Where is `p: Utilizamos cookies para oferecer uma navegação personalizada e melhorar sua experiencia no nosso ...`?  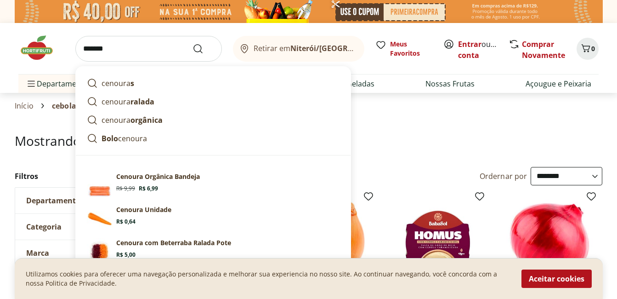
p: Utilizamos cookies para oferecer uma navegação personalizada e melhorar sua experiencia no nosso ... is located at coordinates (268, 278).